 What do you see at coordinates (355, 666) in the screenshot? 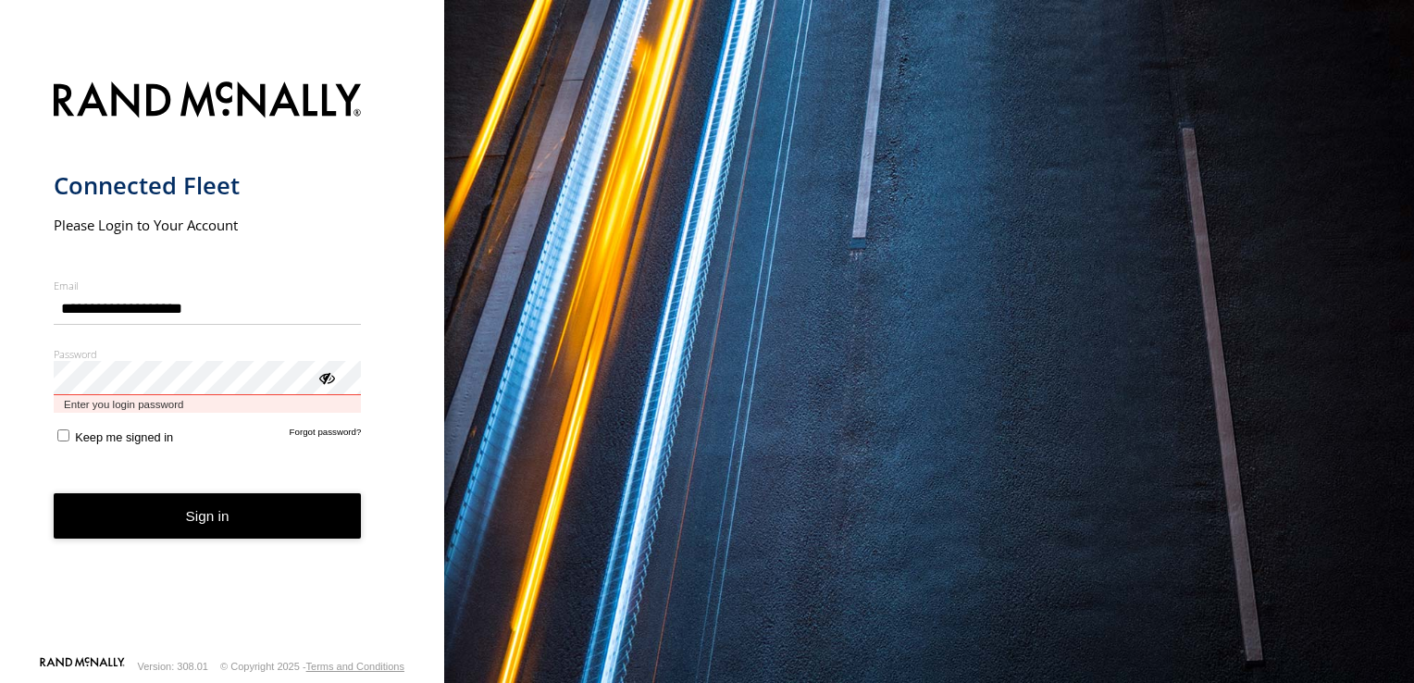
I see `a: Terms and Conditions` at bounding box center [355, 666].